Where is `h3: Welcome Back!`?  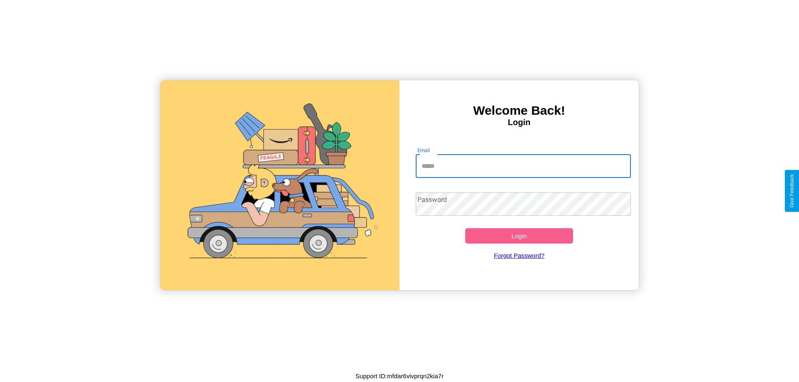
h3: Welcome Back! is located at coordinates (519, 111).